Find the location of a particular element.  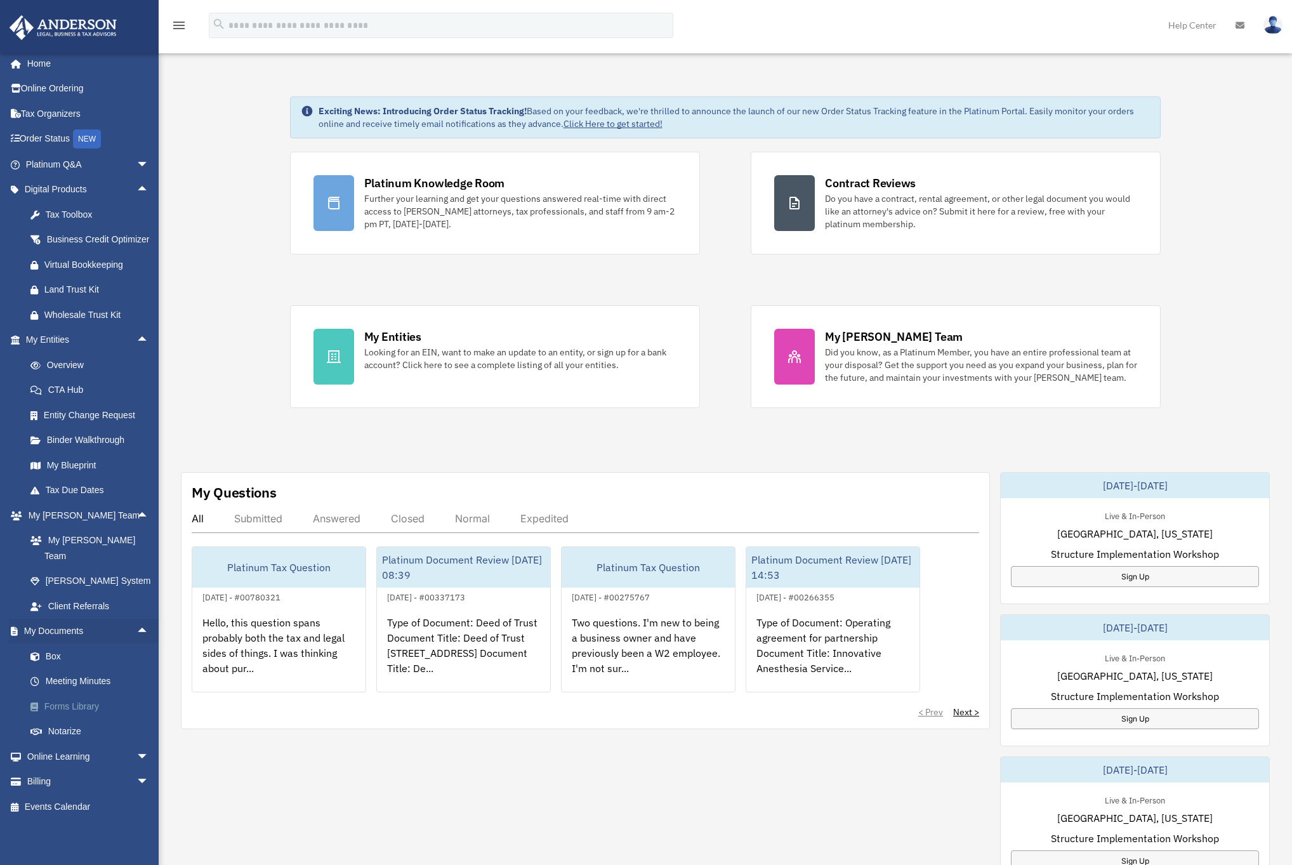

div: Business Credit Optimizer is located at coordinates (98, 239).